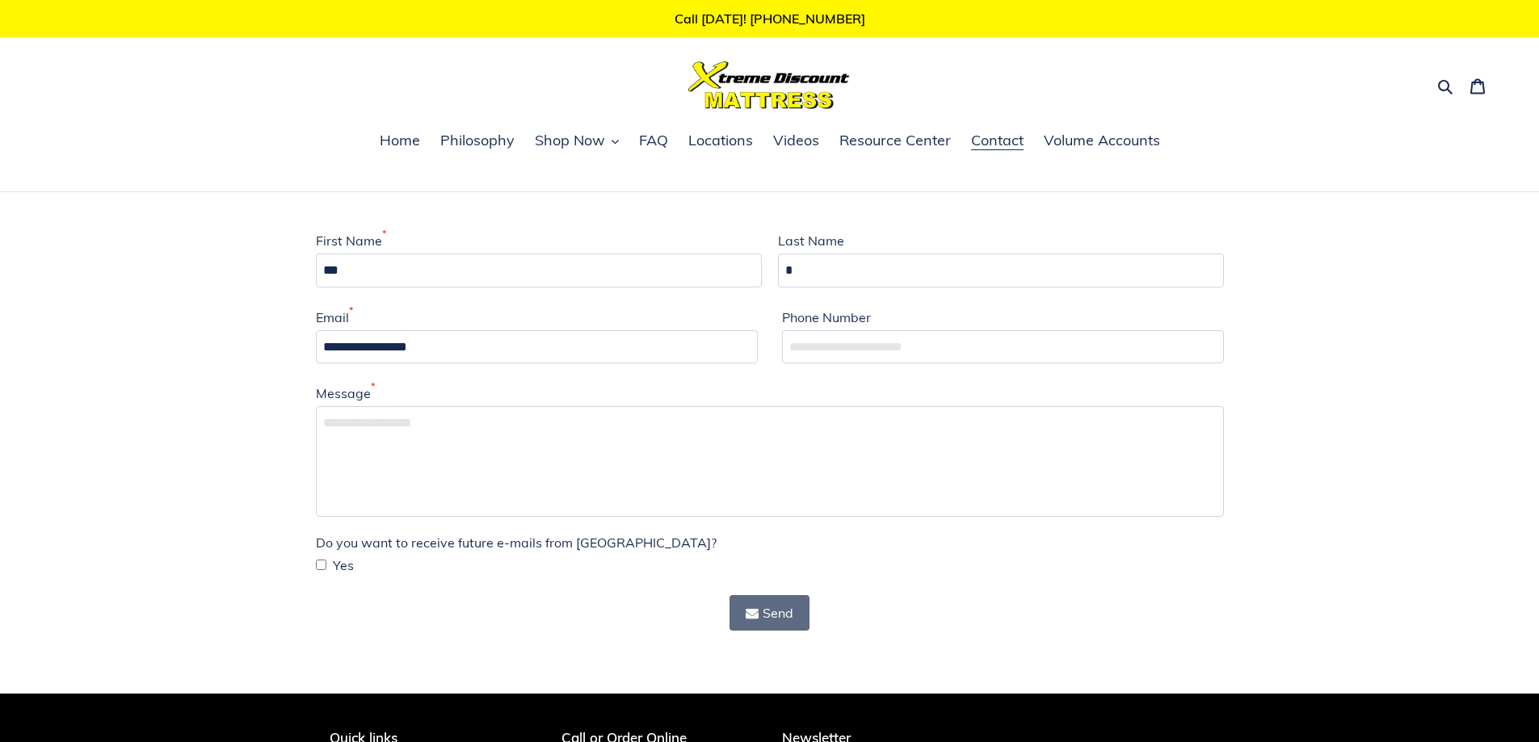  What do you see at coordinates (811, 241) in the screenshot?
I see `label: Last Name` at bounding box center [811, 241].